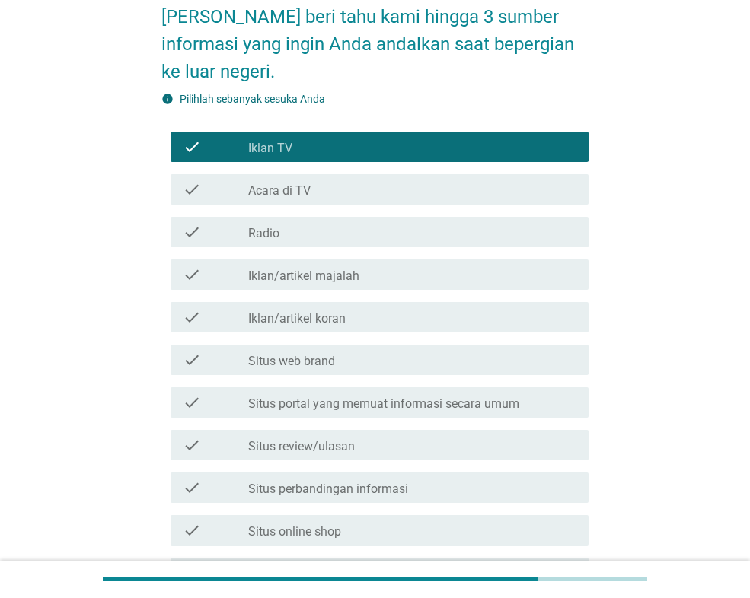 This screenshot has height=598, width=750. What do you see at coordinates (295, 532) in the screenshot?
I see `label: Situs online shop` at bounding box center [295, 532].